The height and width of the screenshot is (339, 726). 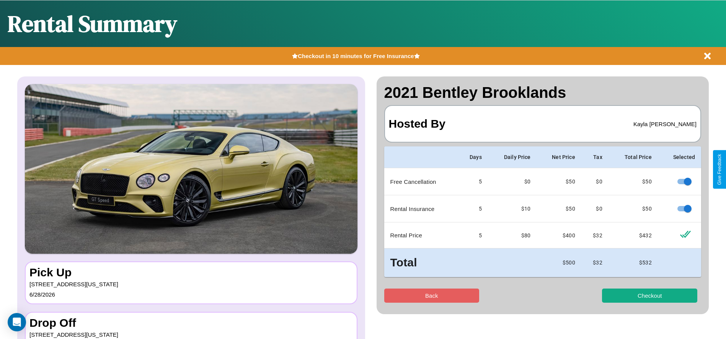 What do you see at coordinates (649, 296) in the screenshot?
I see `button: Checkout` at bounding box center [649, 296].